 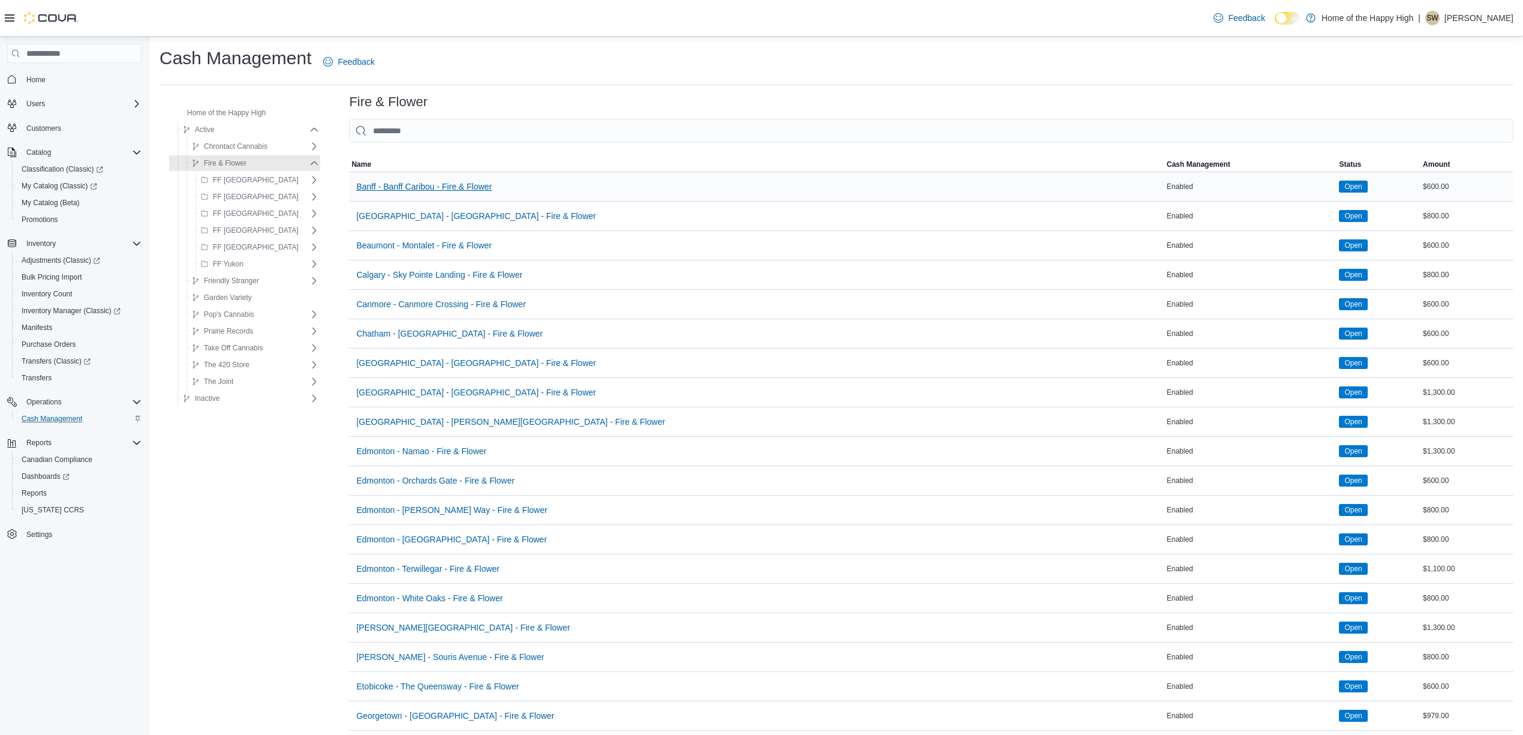 What do you see at coordinates (74, 79) in the screenshot?
I see `button: Home` at bounding box center [74, 79].